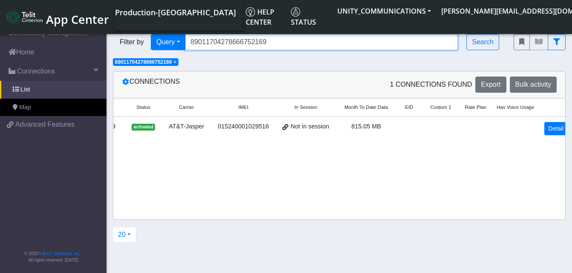  What do you see at coordinates (243, 127) in the screenshot?
I see `div: 015240001029516` at bounding box center [243, 127].